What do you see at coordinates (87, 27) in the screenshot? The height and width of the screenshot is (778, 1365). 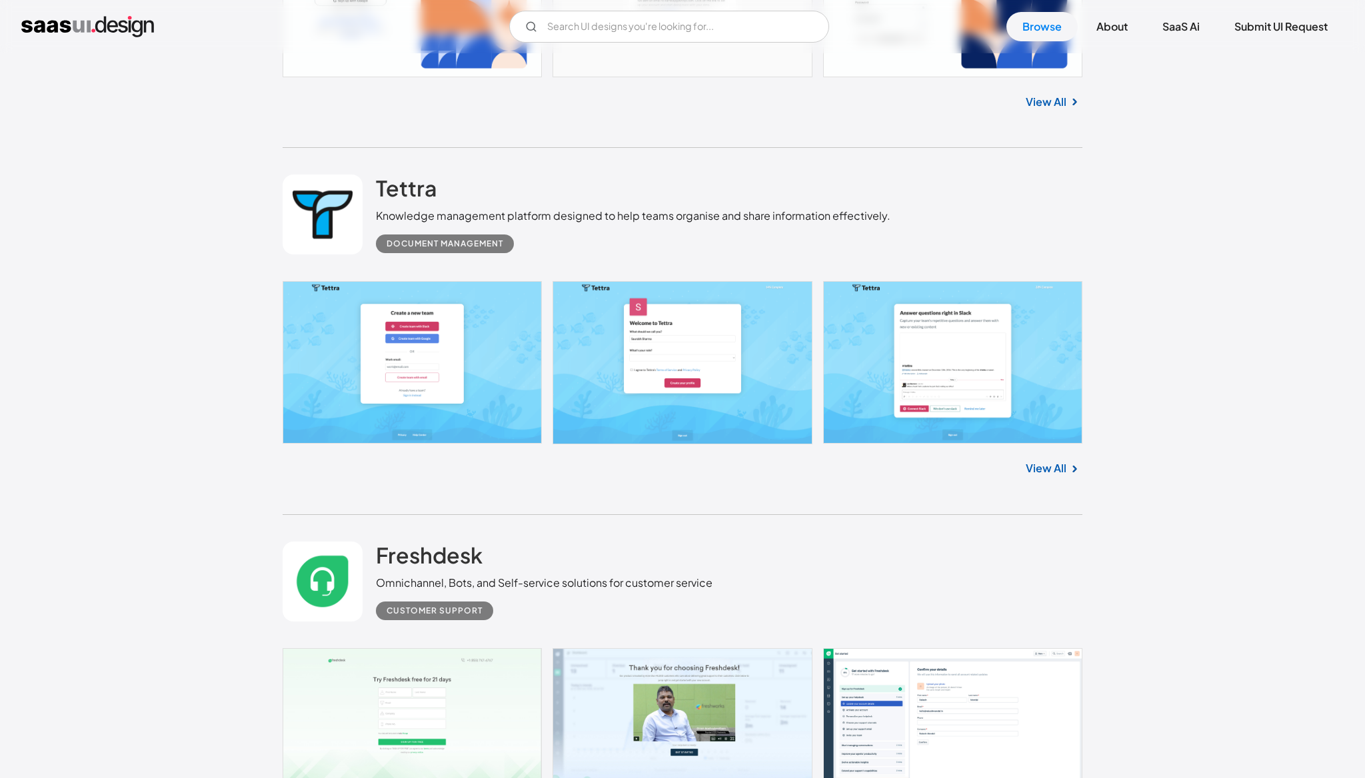 I see `a: home` at bounding box center [87, 27].